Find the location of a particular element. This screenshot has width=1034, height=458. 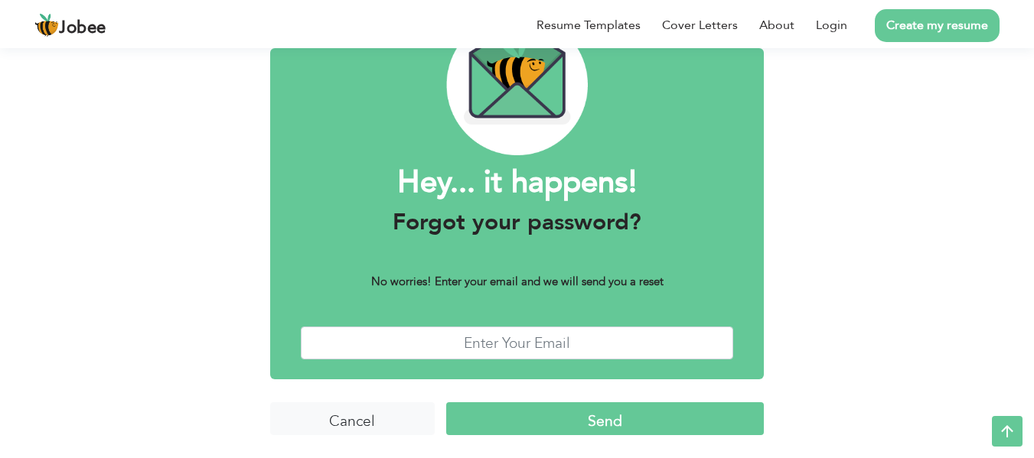

b: No worries! Enter your email and we will send you a reset is located at coordinates (517, 282).